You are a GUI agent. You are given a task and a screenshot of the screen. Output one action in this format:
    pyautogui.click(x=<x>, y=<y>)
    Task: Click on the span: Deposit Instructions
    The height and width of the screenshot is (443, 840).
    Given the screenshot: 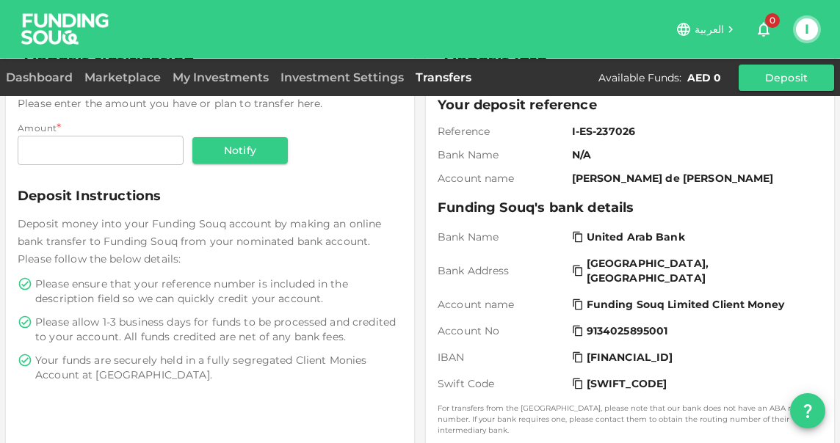 What is the action you would take?
    pyautogui.click(x=210, y=196)
    